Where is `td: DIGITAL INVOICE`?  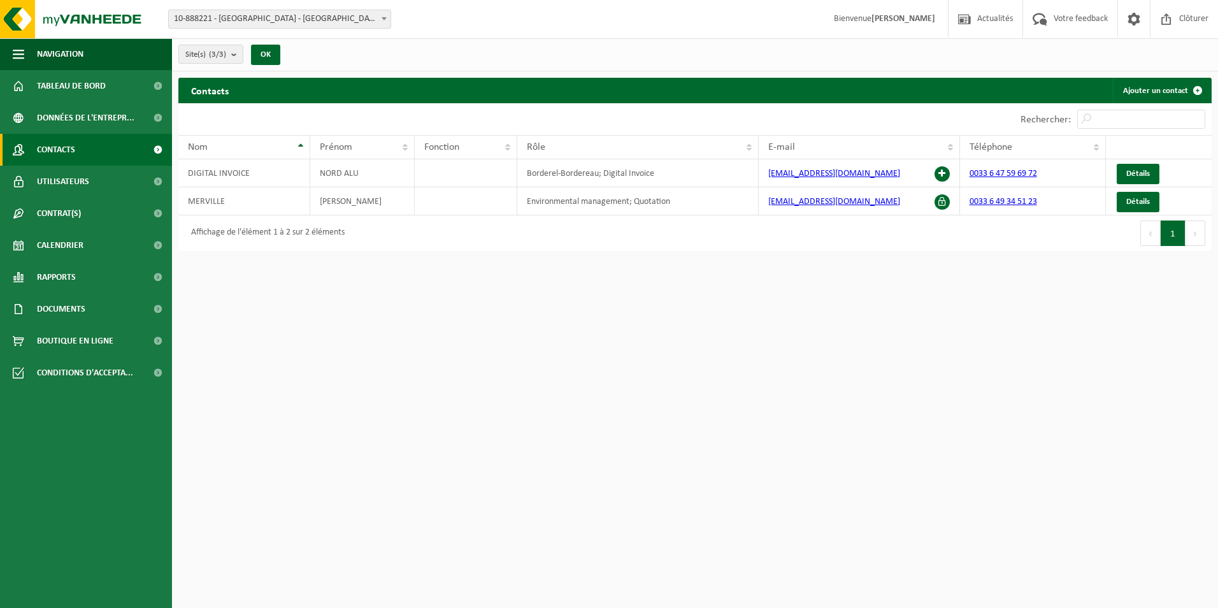
td: DIGITAL INVOICE is located at coordinates (244, 173).